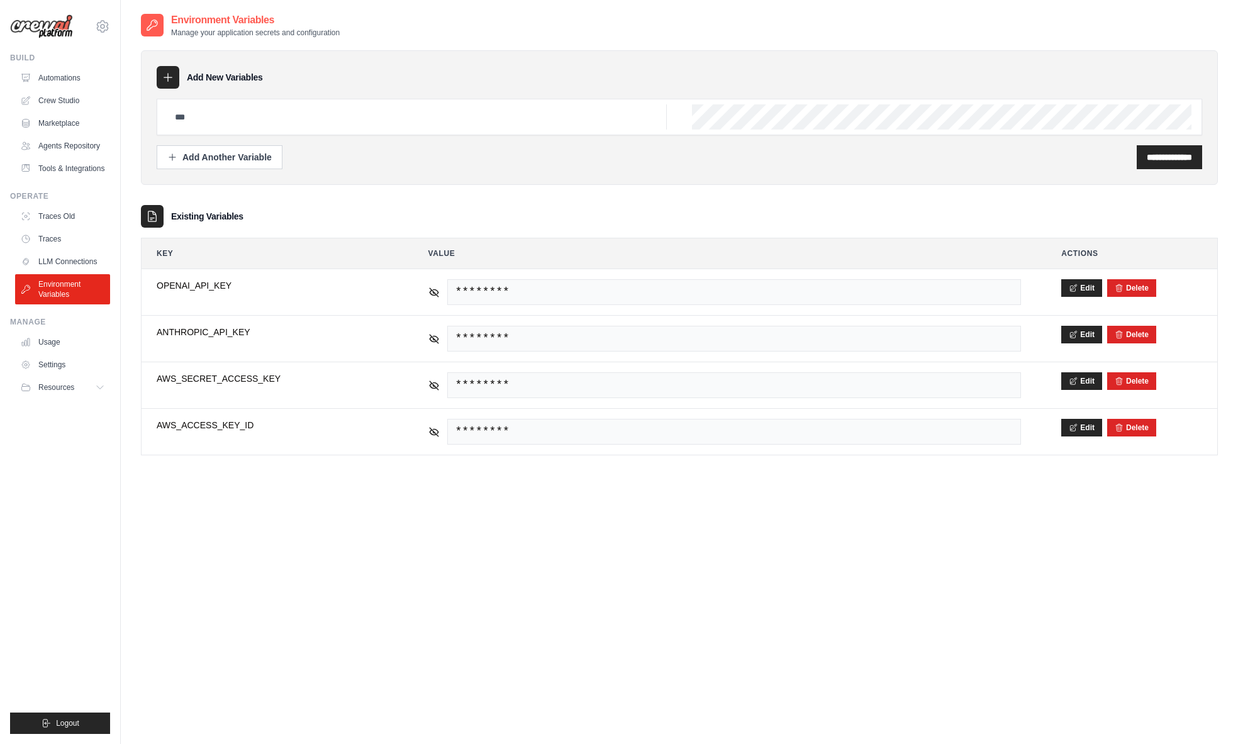 The width and height of the screenshot is (1238, 744). Describe the element at coordinates (42, 26) in the screenshot. I see `img: Logo` at that location.